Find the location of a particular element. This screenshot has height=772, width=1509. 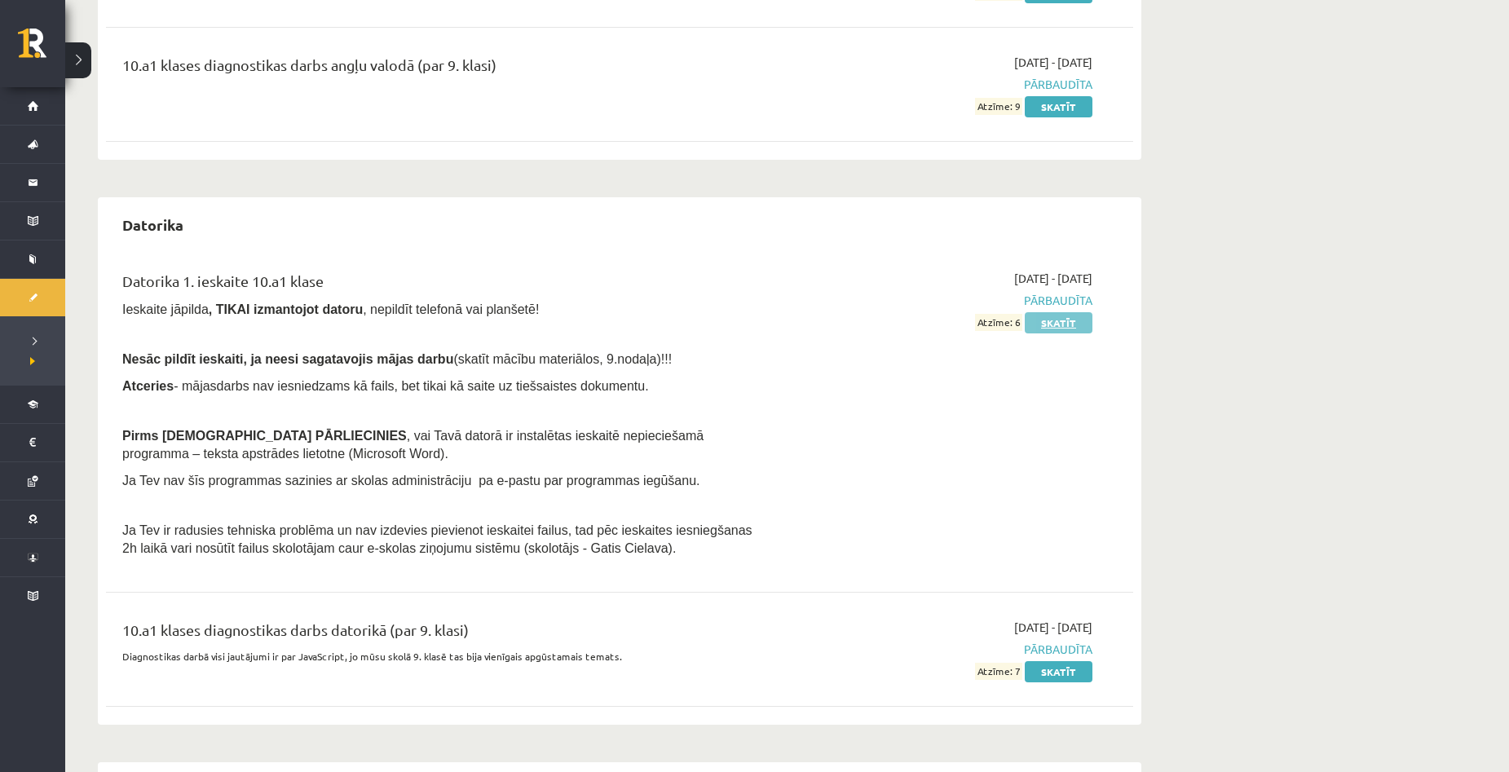

span: Ja Tev ir radusies tehniska problēma un nav izdevies pievienot ieskaitei failus, tad pēc ieskaite... is located at coordinates (437, 539).